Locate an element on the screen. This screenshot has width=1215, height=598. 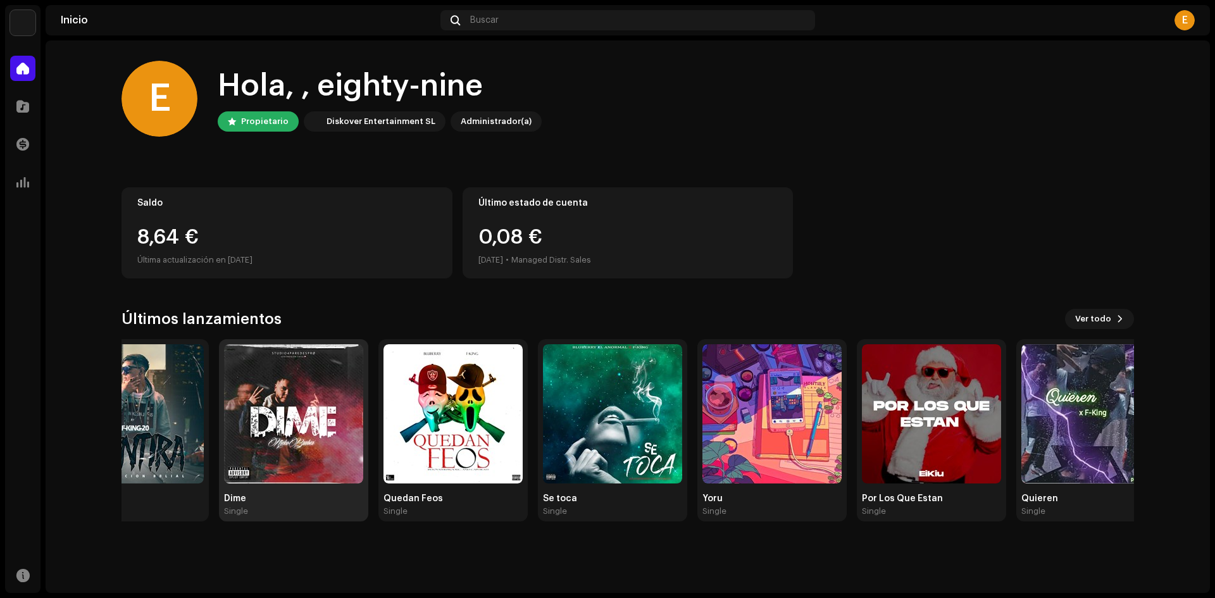
re-o-card-value: Saldo is located at coordinates (287, 233).